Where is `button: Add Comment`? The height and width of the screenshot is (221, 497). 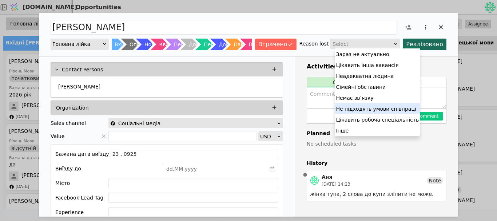
button: Add Comment is located at coordinates (422, 116).